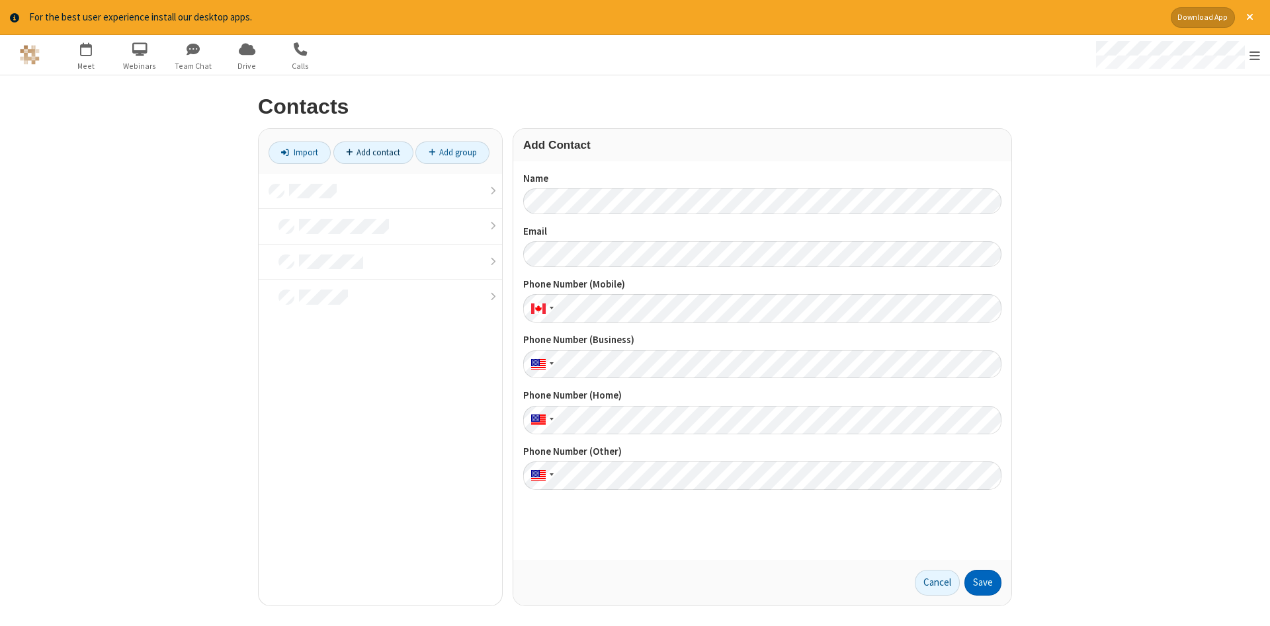  I want to click on button: Download App, so click(1202, 17).